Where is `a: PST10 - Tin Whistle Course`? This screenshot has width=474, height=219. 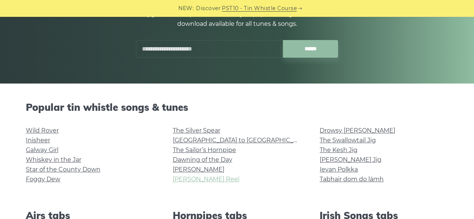 a: PST10 - Tin Whistle Course is located at coordinates (259, 8).